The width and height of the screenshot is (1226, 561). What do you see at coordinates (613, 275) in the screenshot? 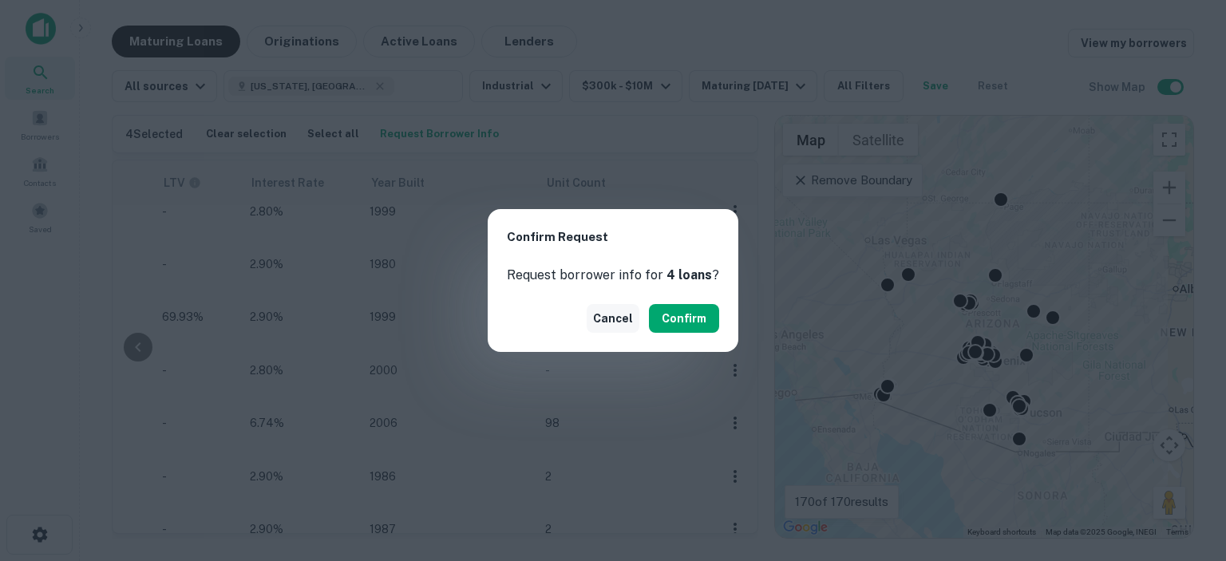
I see `p: Request borrower info for ?` at bounding box center [613, 275].